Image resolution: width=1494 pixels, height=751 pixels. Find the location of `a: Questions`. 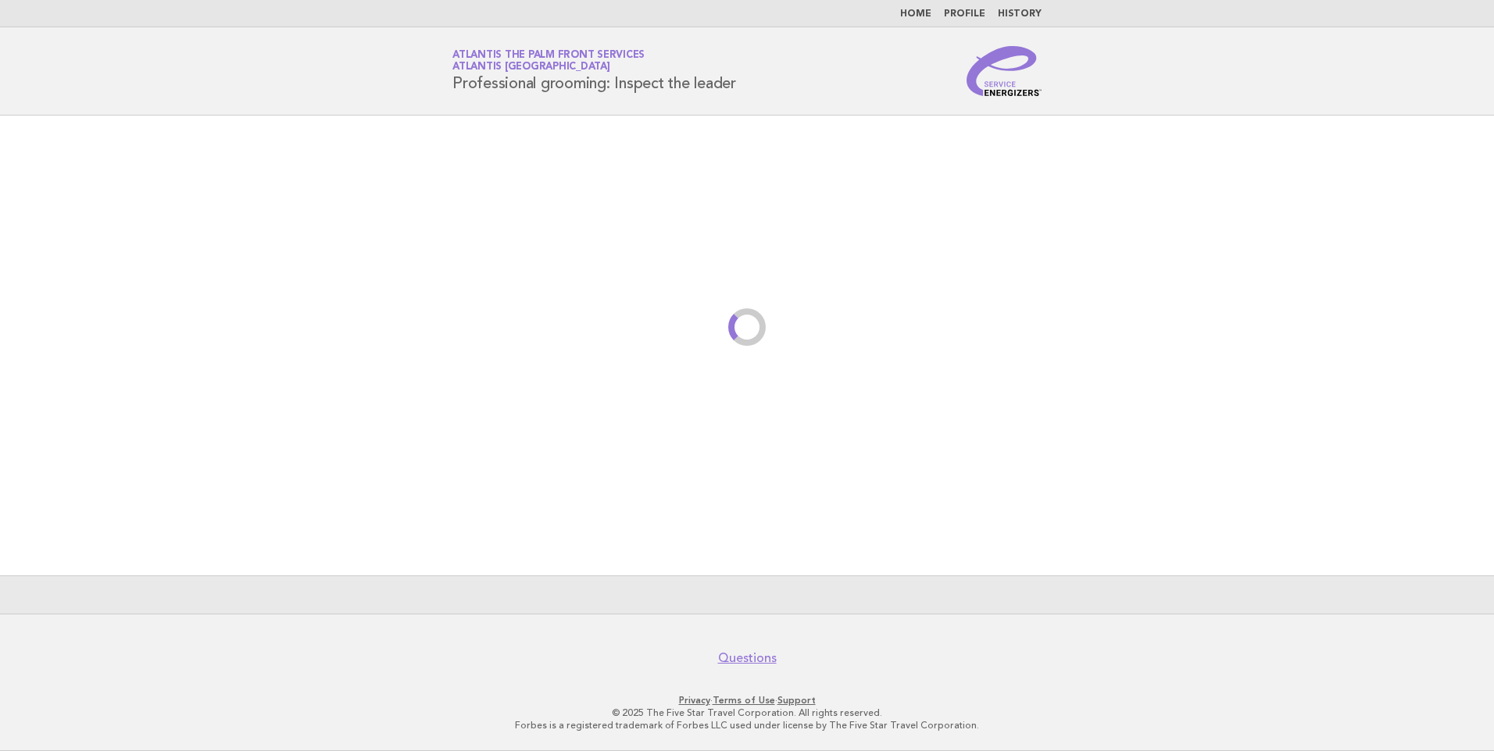

a: Questions is located at coordinates (747, 659).